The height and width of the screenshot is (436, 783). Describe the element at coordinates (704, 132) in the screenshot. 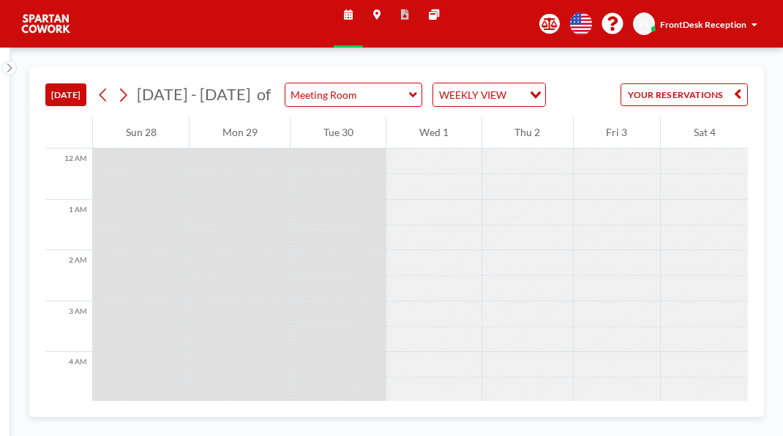

I see `div: Sat 4` at that location.